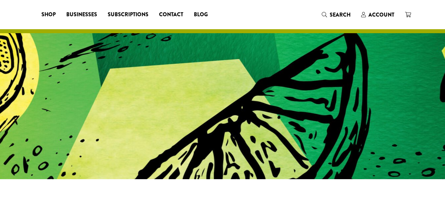 This screenshot has height=213, width=445. What do you see at coordinates (336, 15) in the screenshot?
I see `a: Search` at bounding box center [336, 15].